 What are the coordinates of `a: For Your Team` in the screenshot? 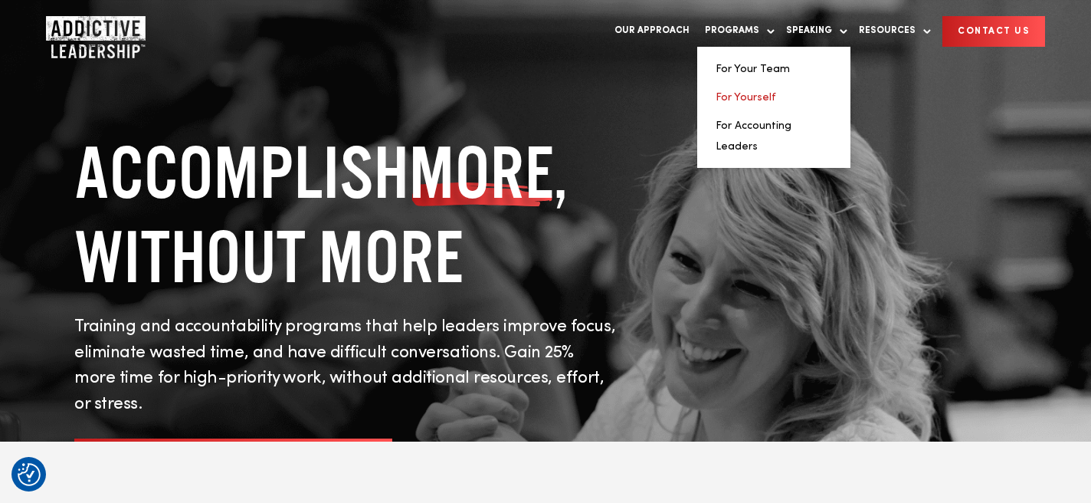 It's located at (752, 69).